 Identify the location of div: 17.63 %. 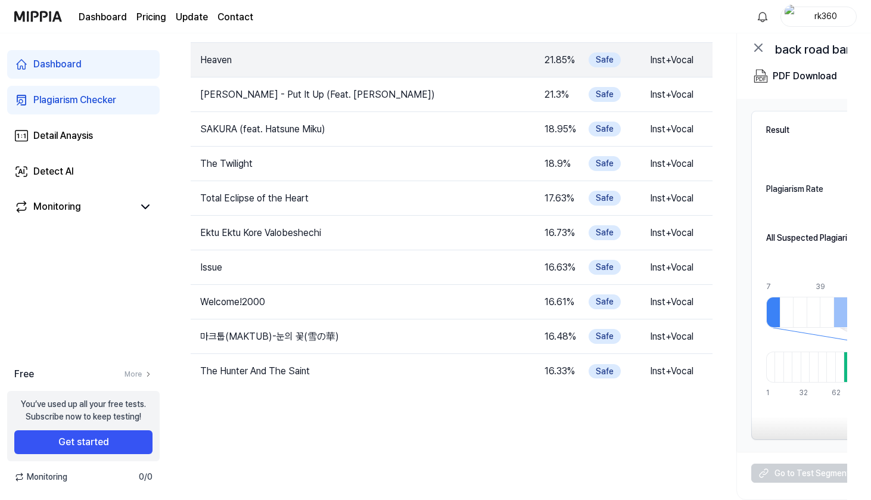
(559, 198).